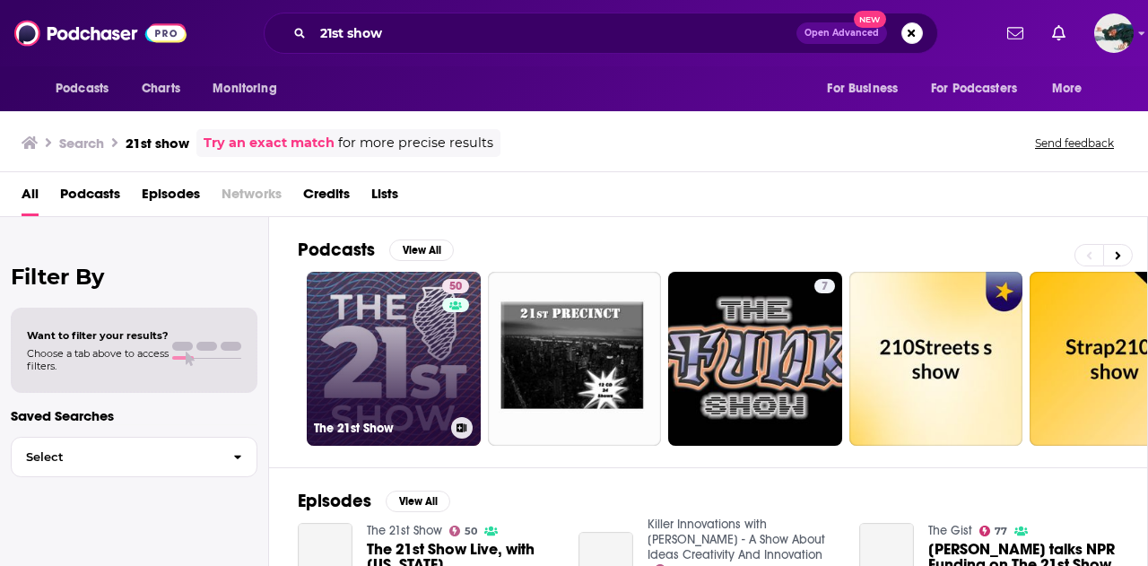  What do you see at coordinates (394, 359) in the screenshot?
I see `a: 50The 21st Show` at bounding box center [394, 359].